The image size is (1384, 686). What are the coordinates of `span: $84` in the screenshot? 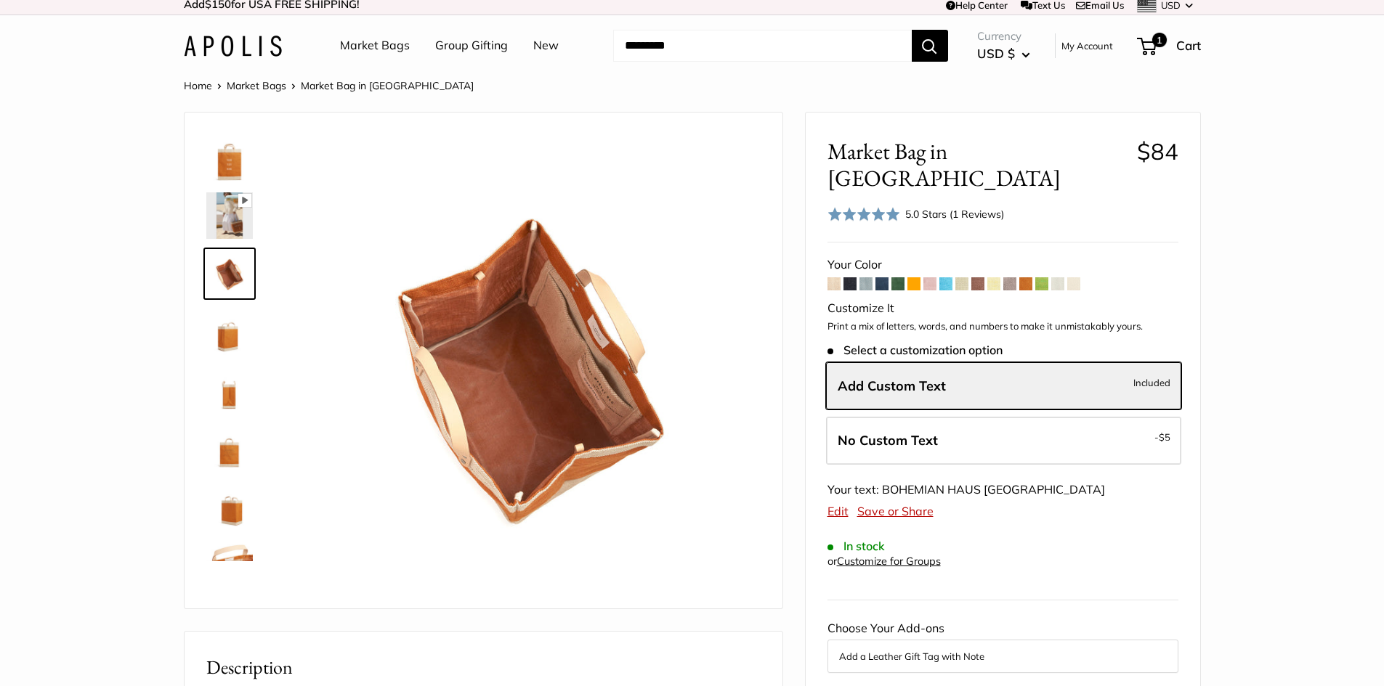 It's located at (1157, 151).